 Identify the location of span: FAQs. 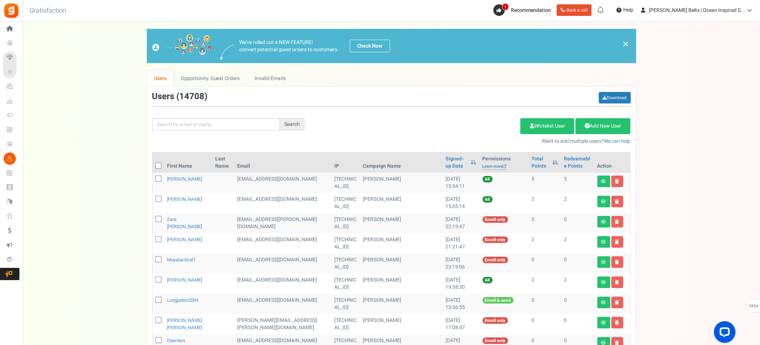
(754, 306).